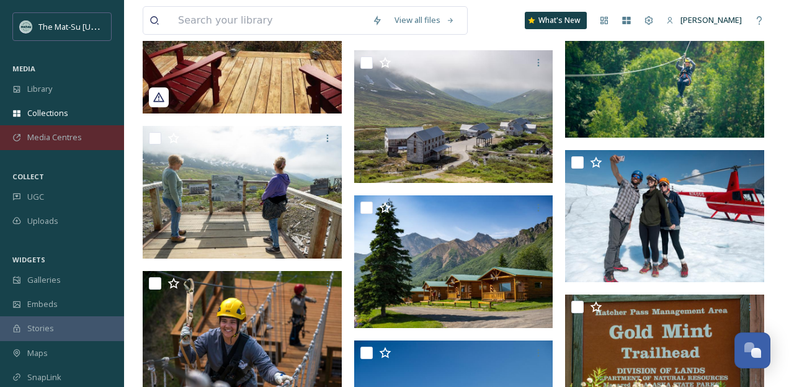 The image size is (789, 387). Describe the element at coordinates (44, 377) in the screenshot. I see `span: SnapLink` at that location.